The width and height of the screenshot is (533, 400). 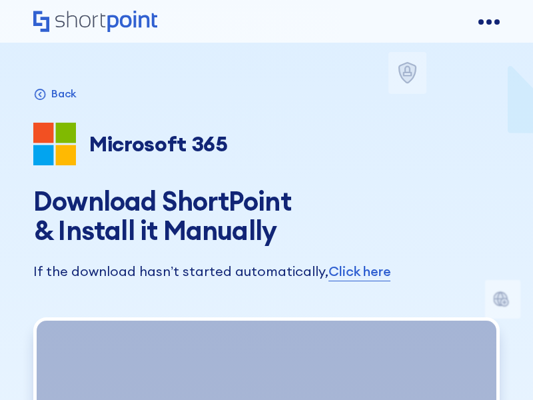 I want to click on a: open menu, so click(x=489, y=22).